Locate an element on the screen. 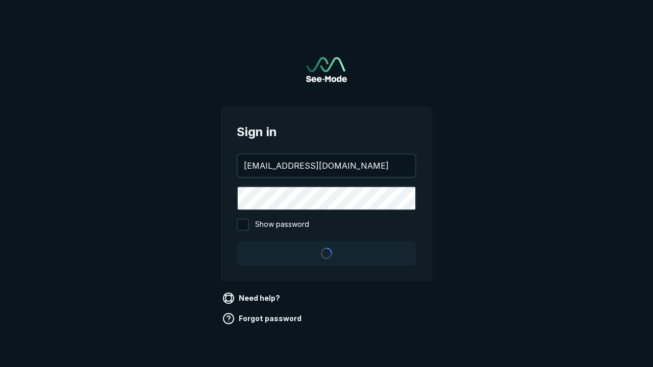 The width and height of the screenshot is (653, 367). a: Forgot password is located at coordinates (263, 319).